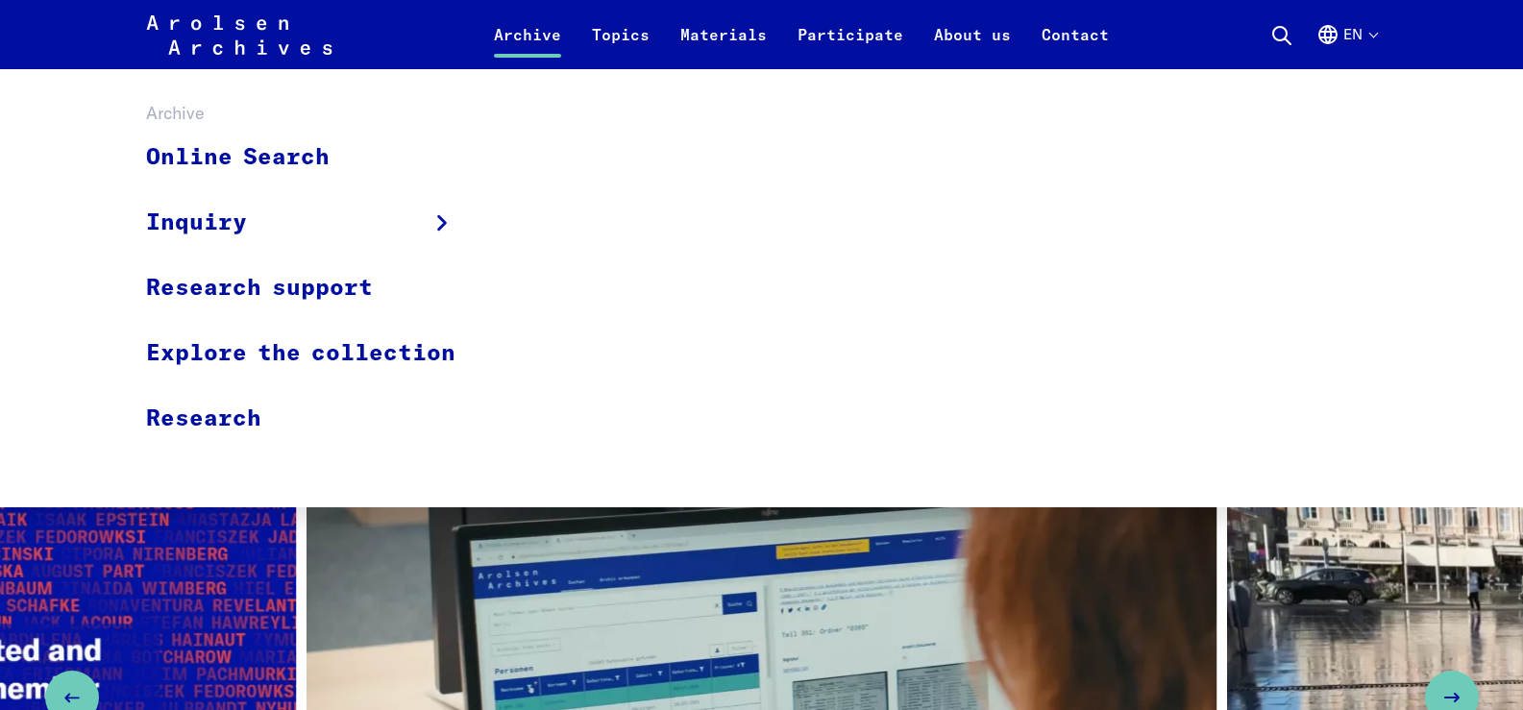  Describe the element at coordinates (313, 418) in the screenshot. I see `a: Research` at that location.